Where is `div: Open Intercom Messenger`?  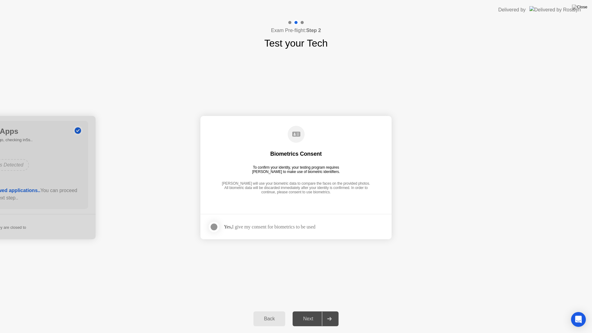 div: Open Intercom Messenger is located at coordinates (578, 319).